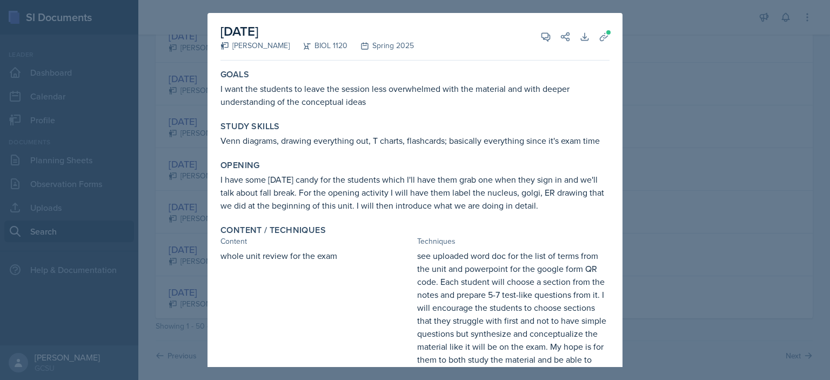  I want to click on label: Study Skills, so click(250, 126).